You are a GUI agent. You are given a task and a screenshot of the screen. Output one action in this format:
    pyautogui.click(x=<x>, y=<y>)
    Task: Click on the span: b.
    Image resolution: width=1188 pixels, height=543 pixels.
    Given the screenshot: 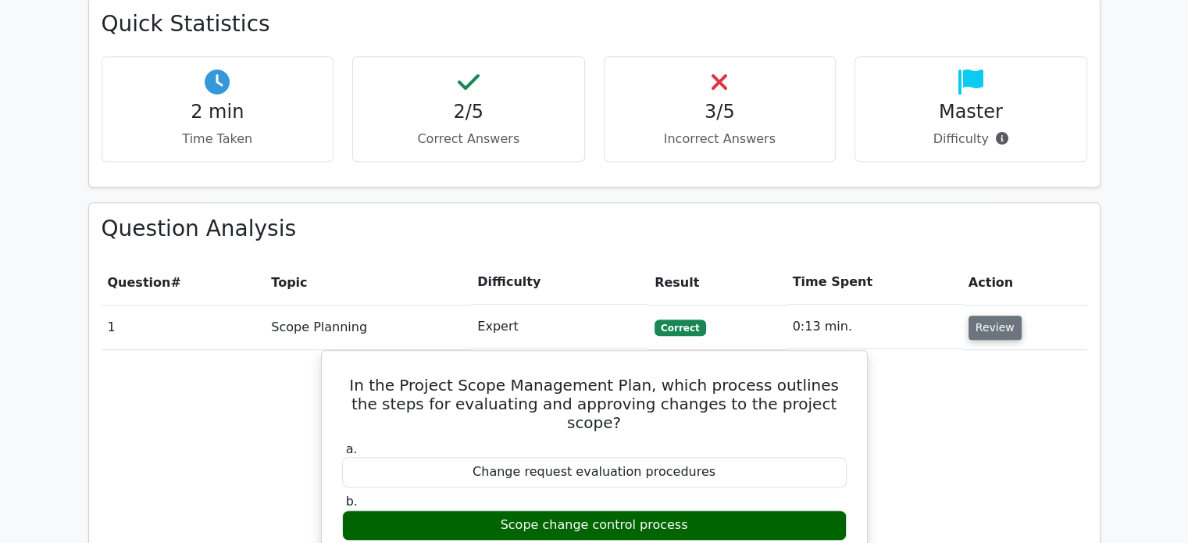 What is the action you would take?
    pyautogui.click(x=352, y=501)
    